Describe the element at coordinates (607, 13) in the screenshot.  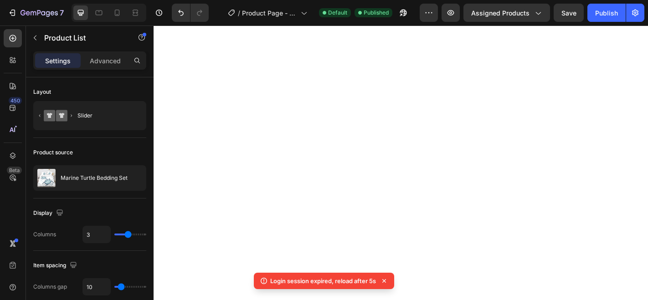
I see `button: Publish` at that location.